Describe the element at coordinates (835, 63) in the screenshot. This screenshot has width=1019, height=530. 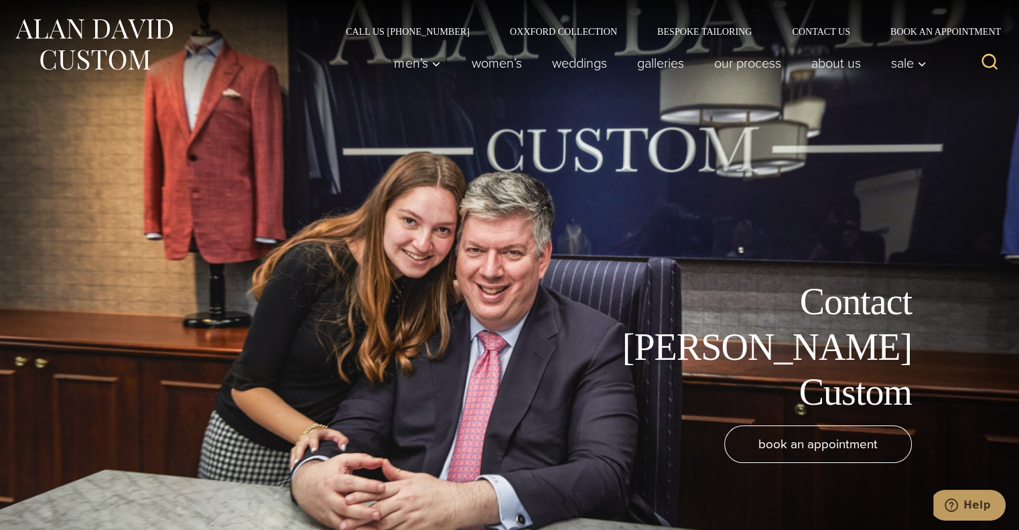
I see `a: About Us` at that location.